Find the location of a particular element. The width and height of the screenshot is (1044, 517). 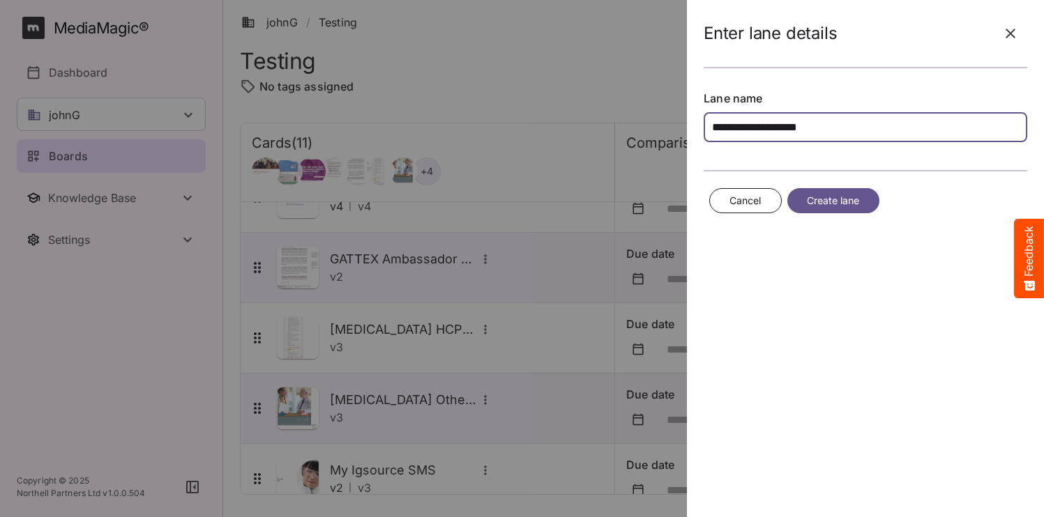

label: Lane name is located at coordinates (865, 98).